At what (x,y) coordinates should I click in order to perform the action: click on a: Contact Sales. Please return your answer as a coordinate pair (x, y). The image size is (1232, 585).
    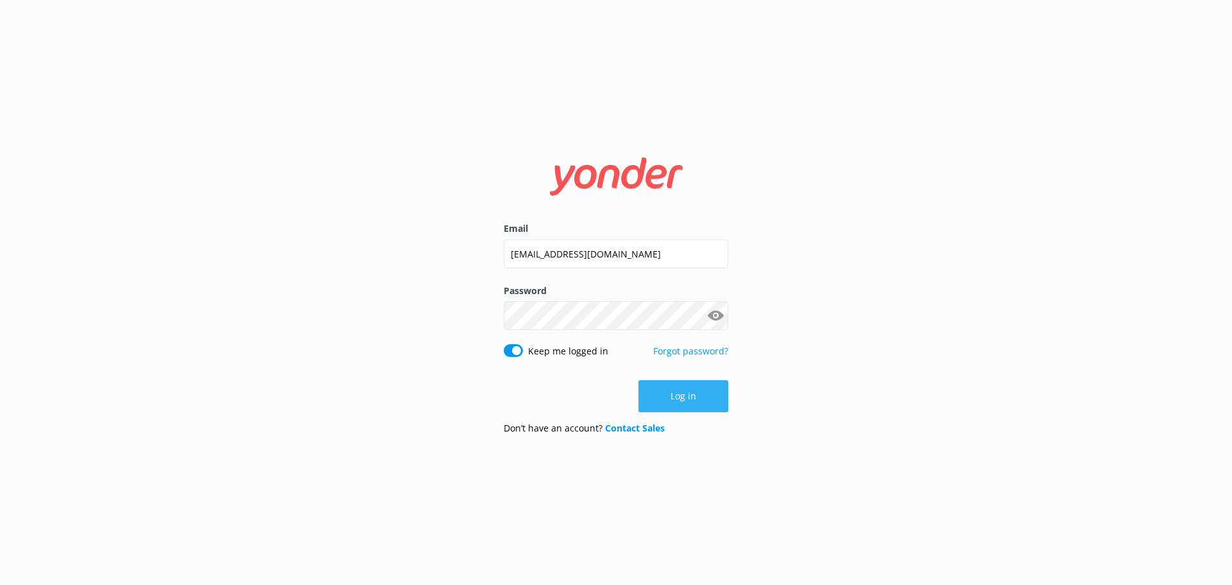
    Looking at the image, I should click on (635, 427).